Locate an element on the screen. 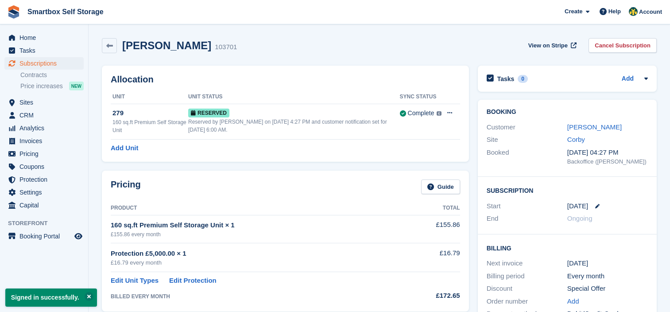  div: Site is located at coordinates (527, 140).